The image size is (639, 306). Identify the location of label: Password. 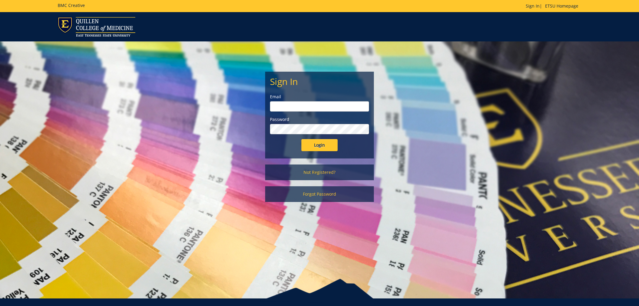
(319, 119).